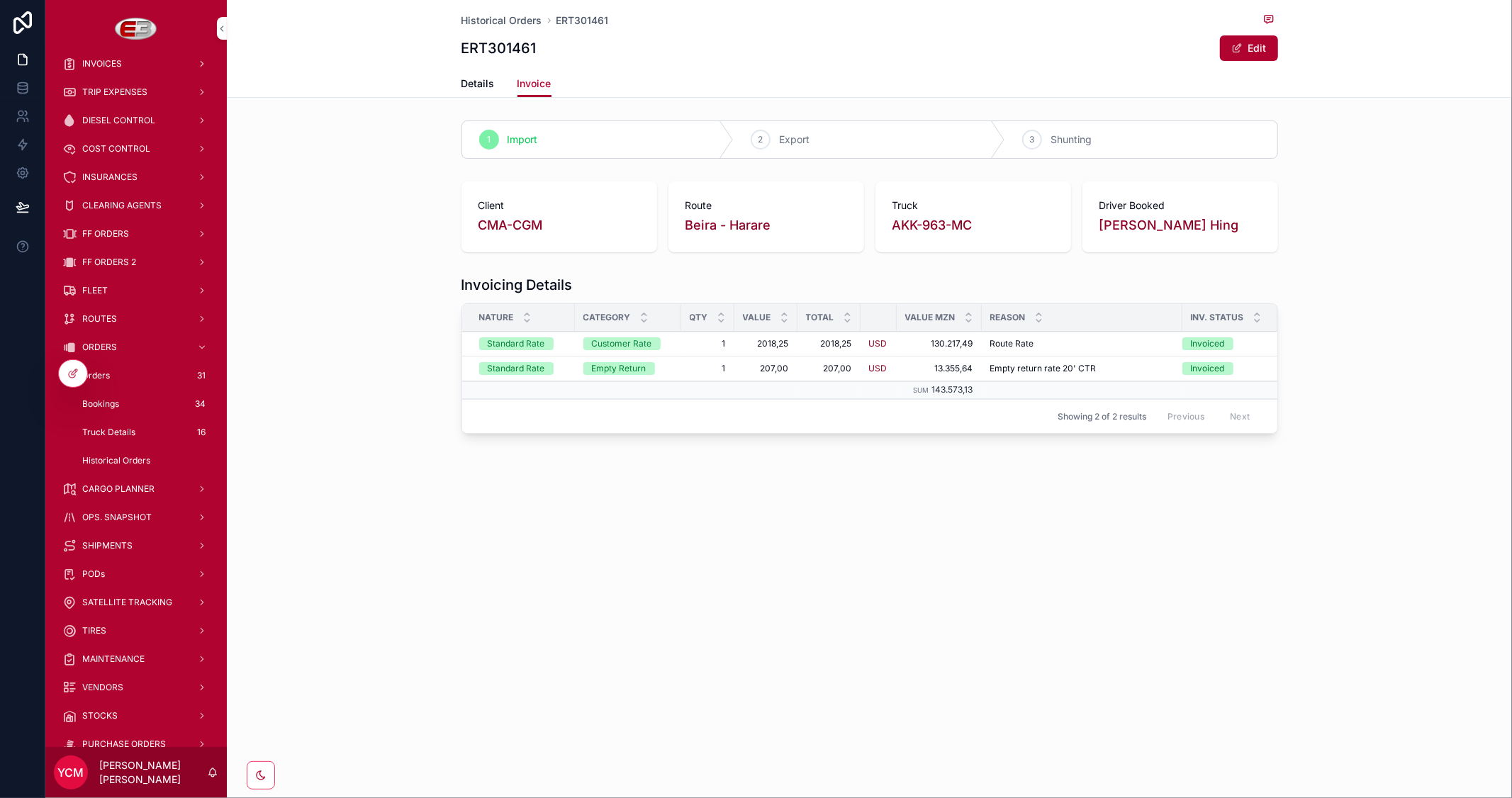 The image size is (1512, 798). Describe the element at coordinates (939, 368) in the screenshot. I see `span: 13.355,64` at that location.